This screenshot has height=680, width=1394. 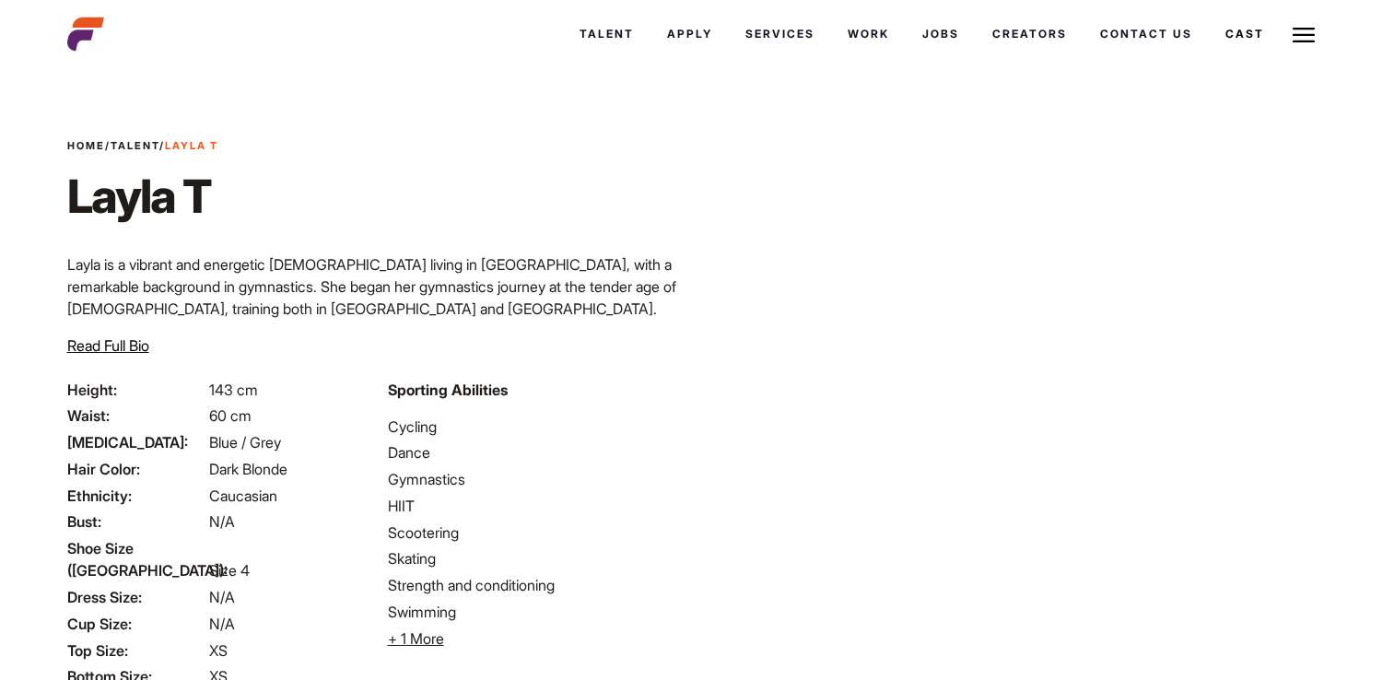 I want to click on li: Cycling, so click(x=537, y=427).